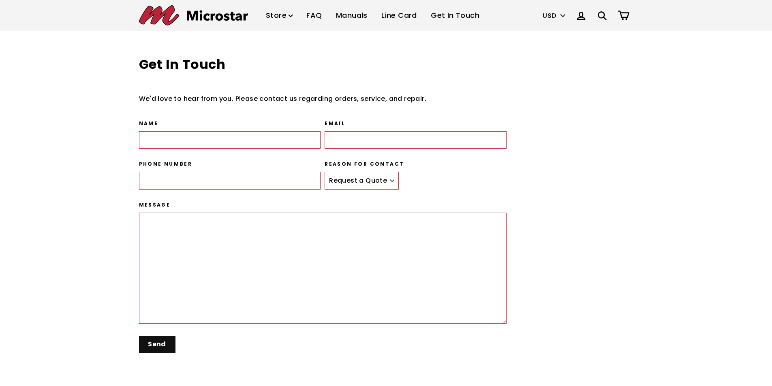 The width and height of the screenshot is (772, 386). What do you see at coordinates (352, 15) in the screenshot?
I see `a: Manuals` at bounding box center [352, 15].